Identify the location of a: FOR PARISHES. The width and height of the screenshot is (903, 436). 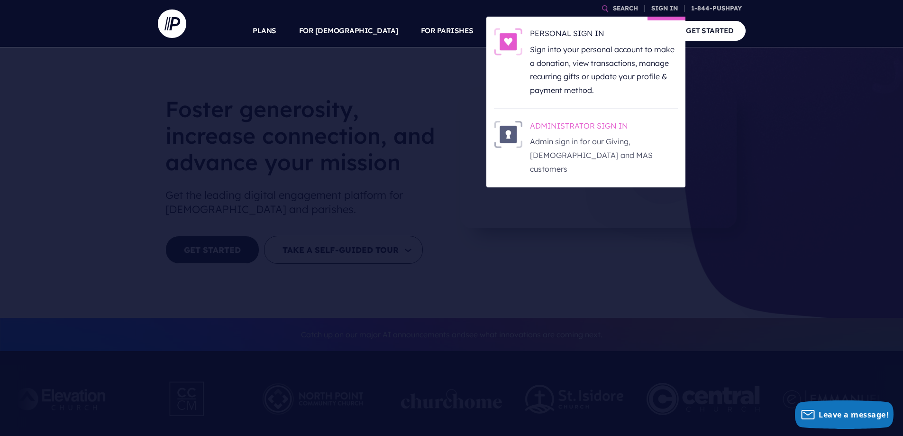
(447, 31).